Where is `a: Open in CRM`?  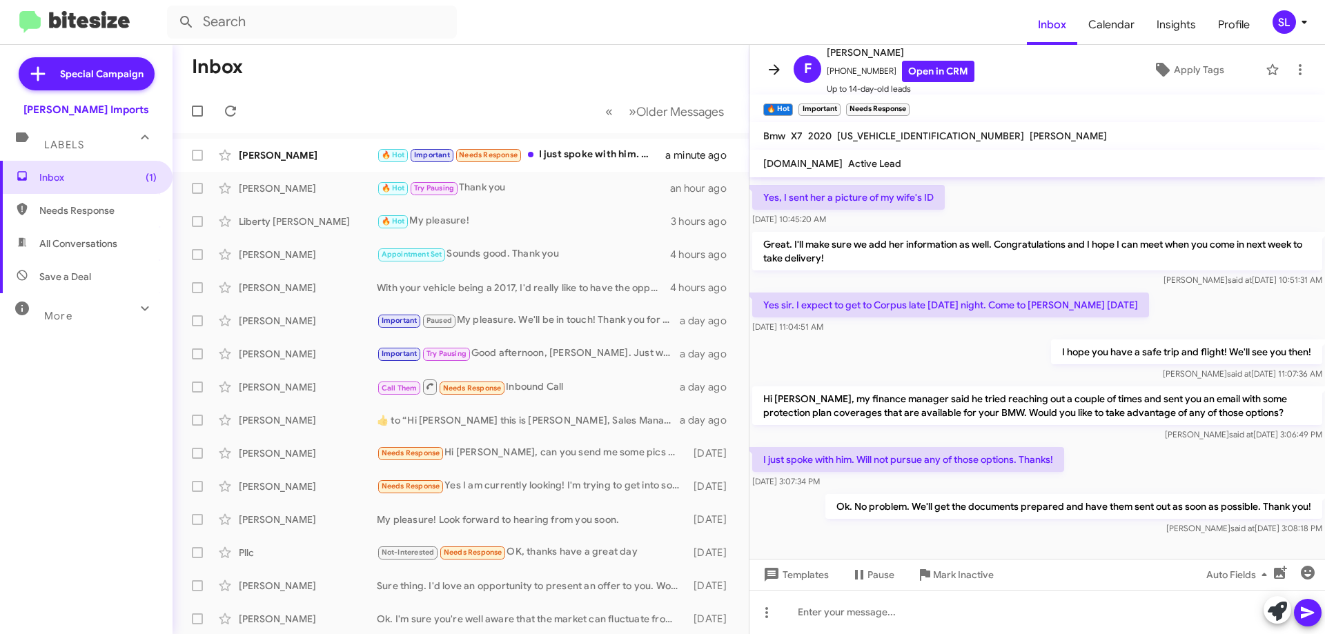
a: Open in CRM is located at coordinates (938, 71).